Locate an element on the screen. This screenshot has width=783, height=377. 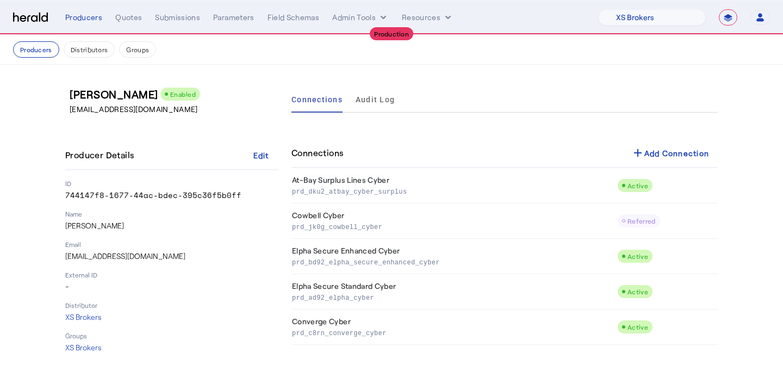
p: Name is located at coordinates (172, 214).